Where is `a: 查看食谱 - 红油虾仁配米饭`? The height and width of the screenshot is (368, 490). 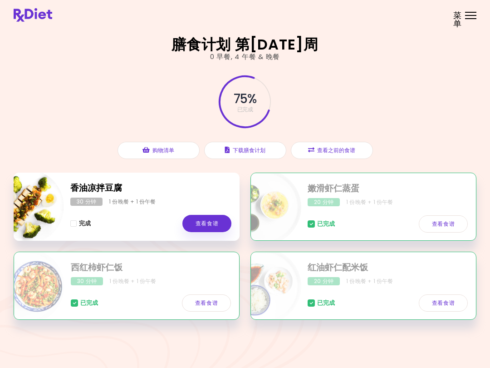 a: 查看食谱 - 红油虾仁配米饭 is located at coordinates (444, 303).